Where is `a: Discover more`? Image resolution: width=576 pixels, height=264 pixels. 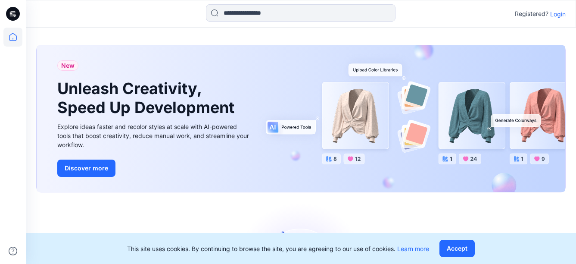
a: Discover more is located at coordinates (154, 168).